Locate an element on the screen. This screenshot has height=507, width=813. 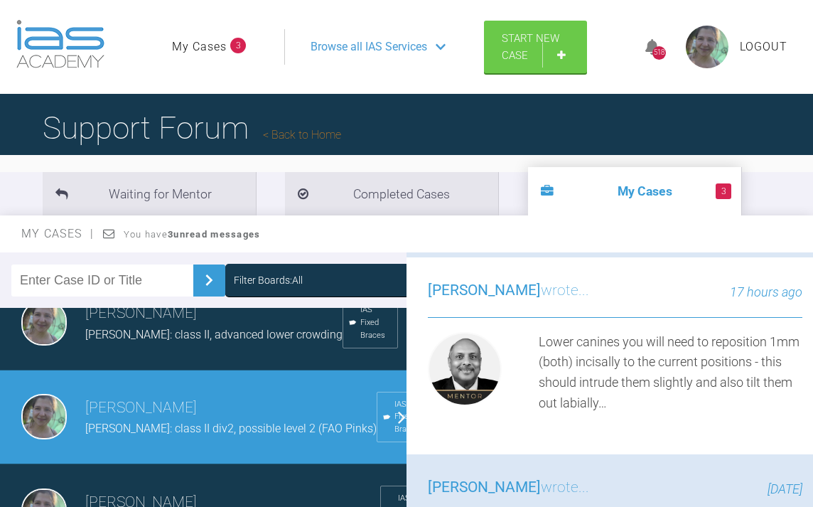
img: chevronRight.28bd32b0.svg is located at coordinates (209, 280).